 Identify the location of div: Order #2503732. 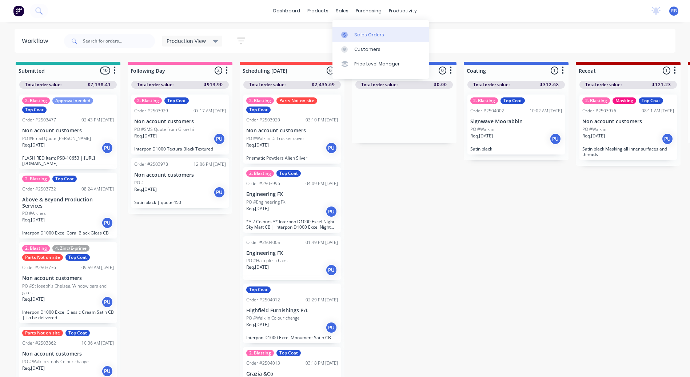
(39, 189).